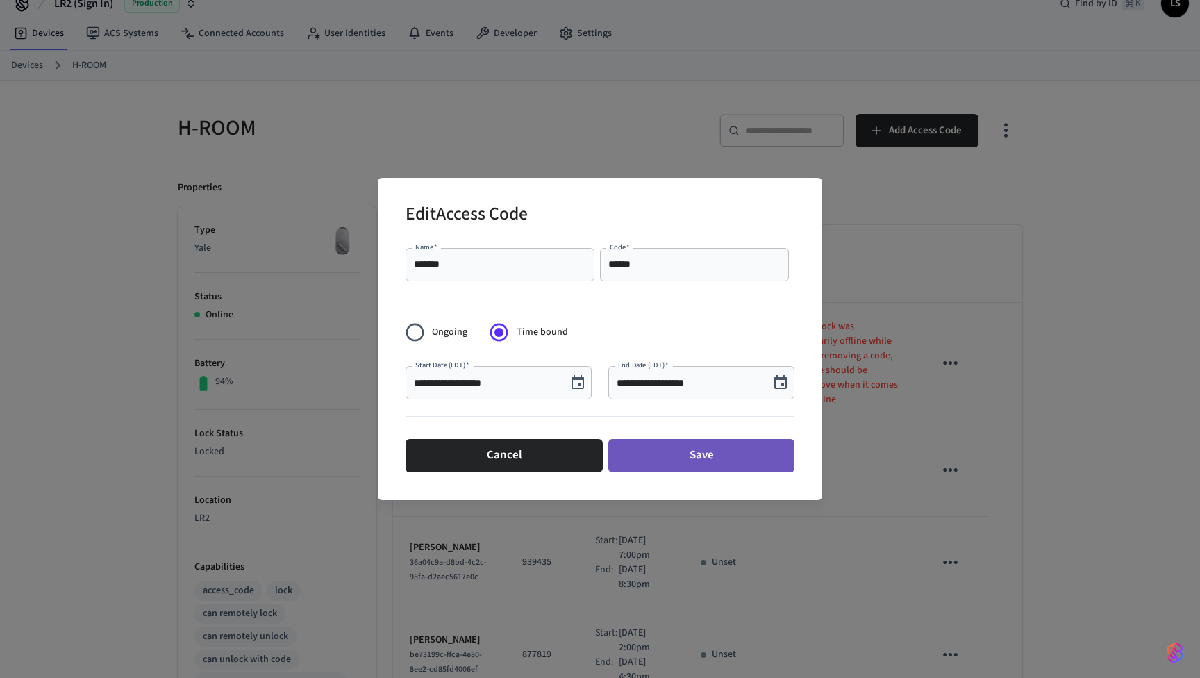  Describe the element at coordinates (643, 364) in the screenshot. I see `label: End Date (EDT)` at that location.